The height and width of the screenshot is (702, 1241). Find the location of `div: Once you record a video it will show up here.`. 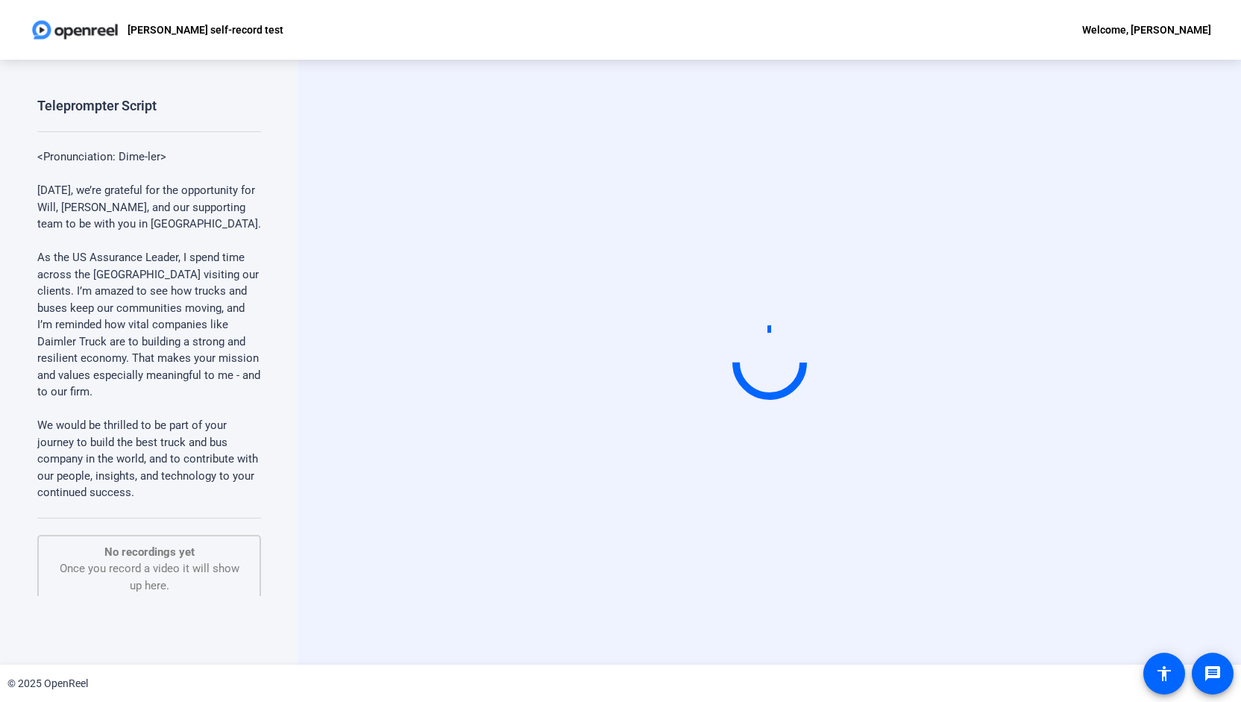

div: Once you record a video it will show up here. is located at coordinates (149, 569).